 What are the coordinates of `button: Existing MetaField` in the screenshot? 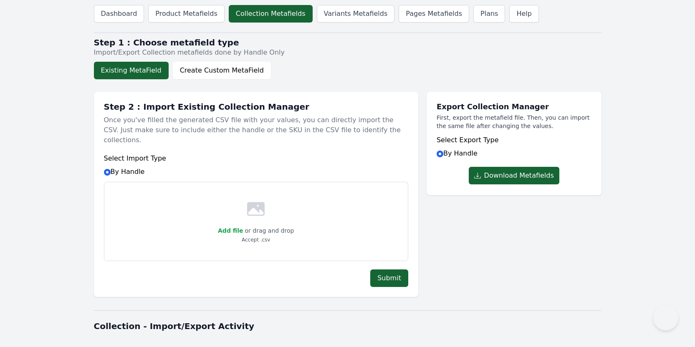 It's located at (131, 71).